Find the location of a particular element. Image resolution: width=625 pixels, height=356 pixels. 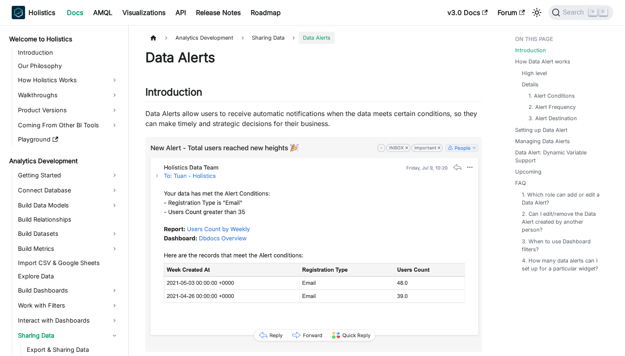

a: Setting up Data Alert is located at coordinates (541, 130).